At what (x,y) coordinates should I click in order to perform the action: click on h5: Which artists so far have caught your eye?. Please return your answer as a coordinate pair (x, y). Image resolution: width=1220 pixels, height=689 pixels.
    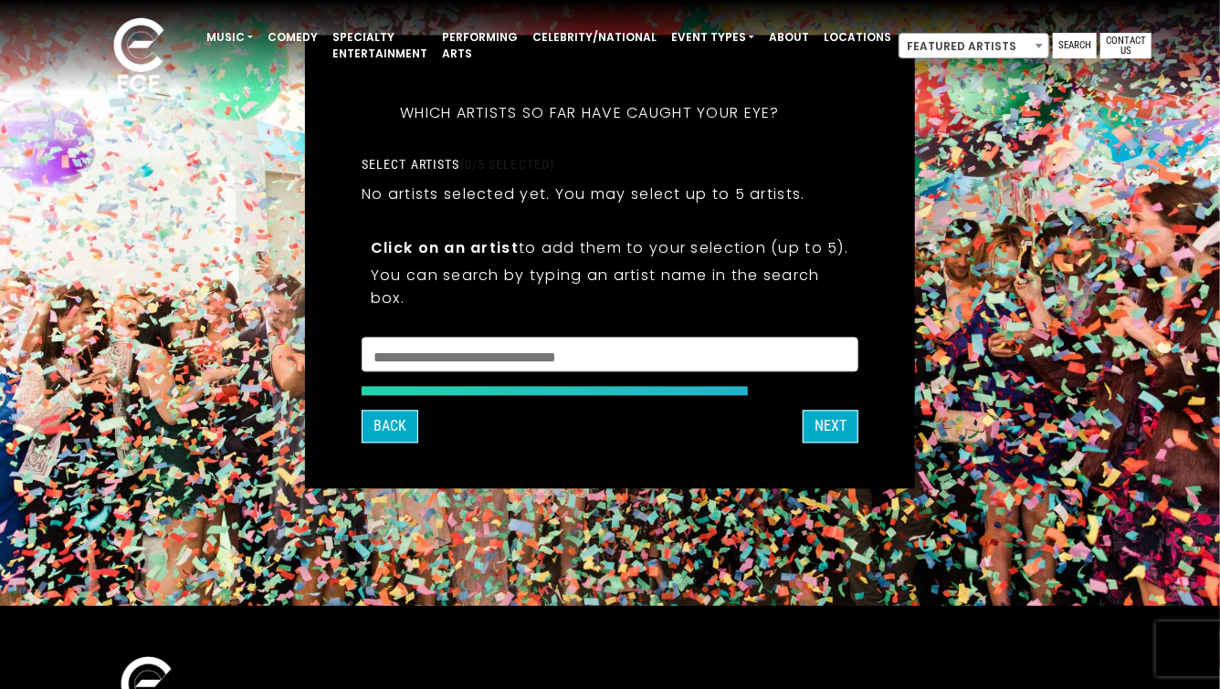
    Looking at the image, I should click on (590, 113).